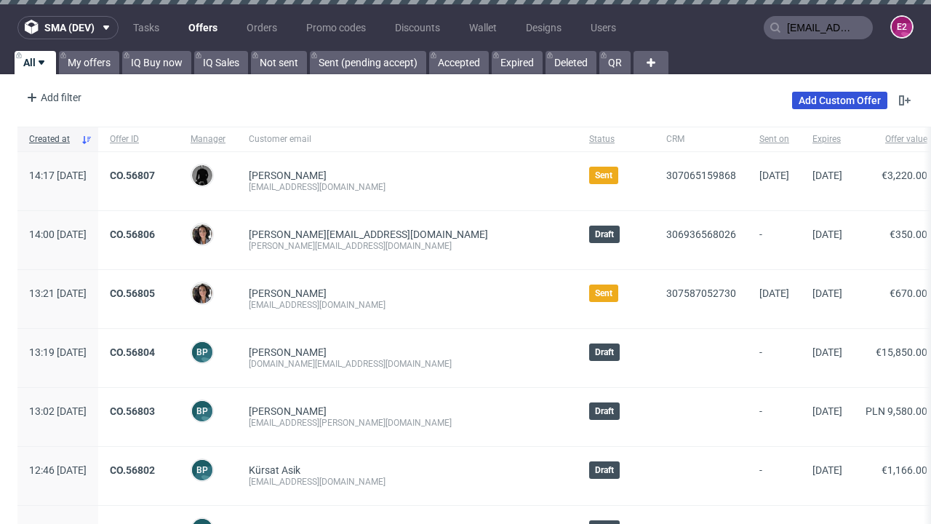  What do you see at coordinates (132, 411) in the screenshot?
I see `a: CO.56803` at bounding box center [132, 411].